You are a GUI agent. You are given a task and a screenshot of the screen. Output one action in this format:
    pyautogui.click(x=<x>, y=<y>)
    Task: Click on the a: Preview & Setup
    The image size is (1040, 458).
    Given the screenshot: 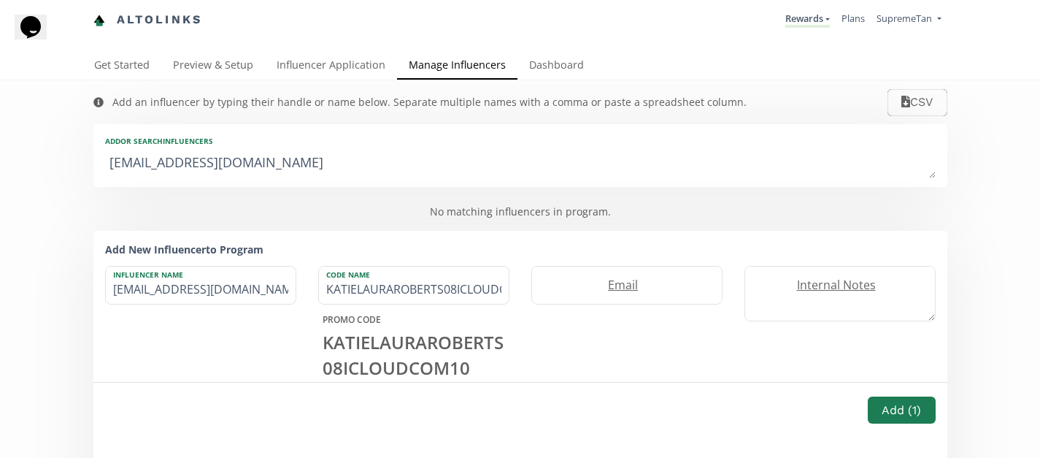 What is the action you would take?
    pyautogui.click(x=213, y=66)
    